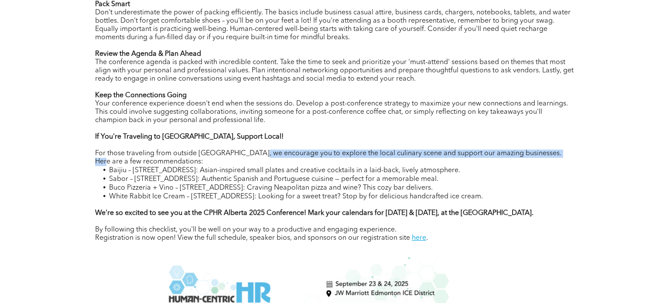 The image size is (670, 303). I want to click on span: Don't underestimate the power of packing efficiently. The basics include business casual attire, ..., so click(333, 25).